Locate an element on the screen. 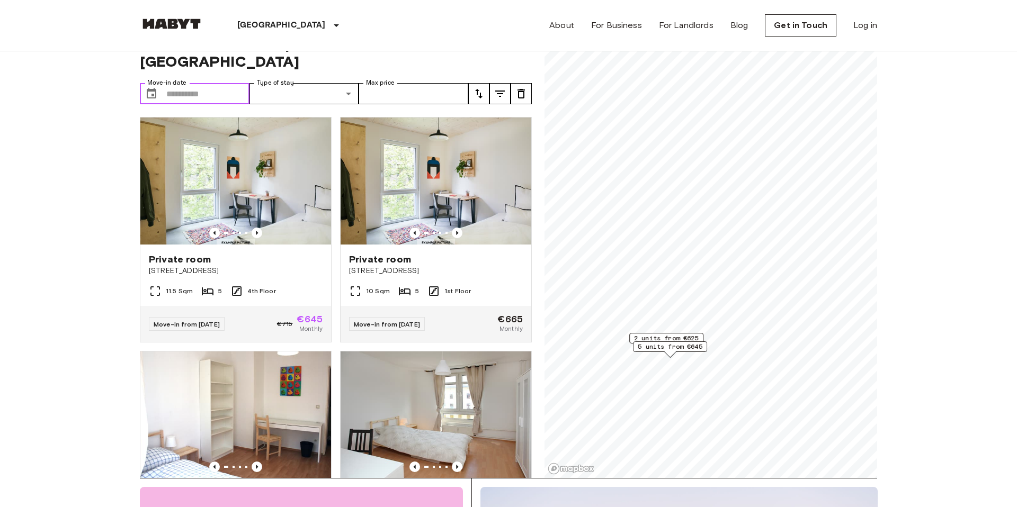  label: Move-in date is located at coordinates (167, 83).